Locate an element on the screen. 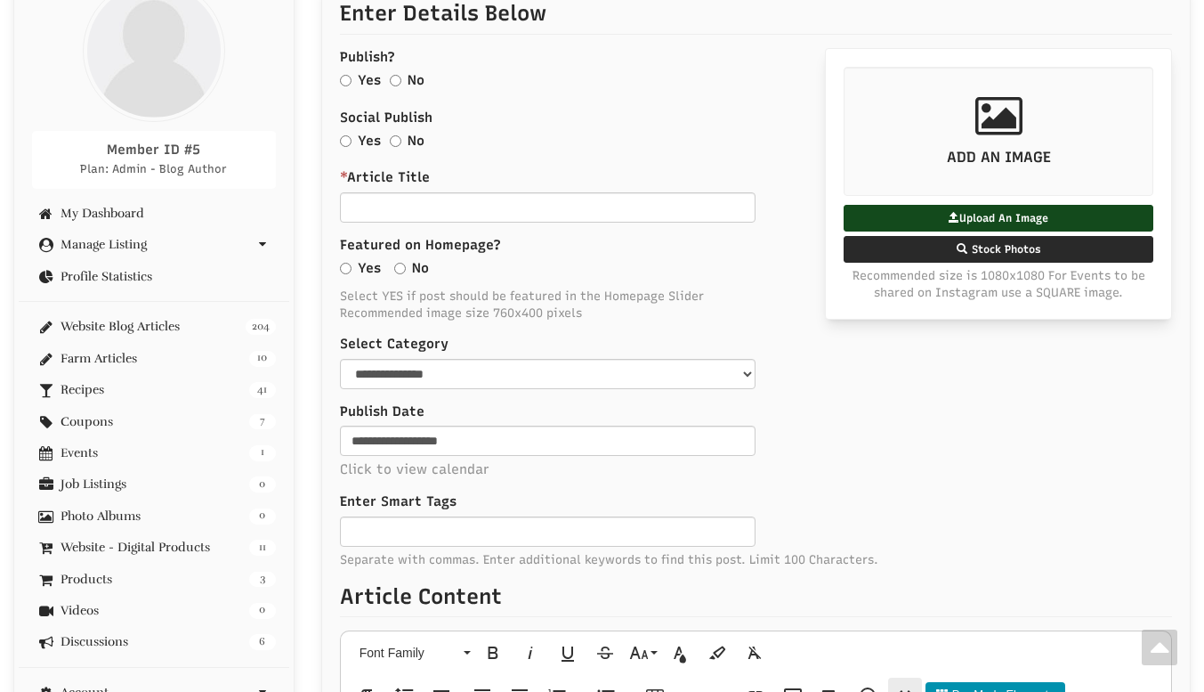 The width and height of the screenshot is (1204, 692). span: 10 is located at coordinates (263, 359).